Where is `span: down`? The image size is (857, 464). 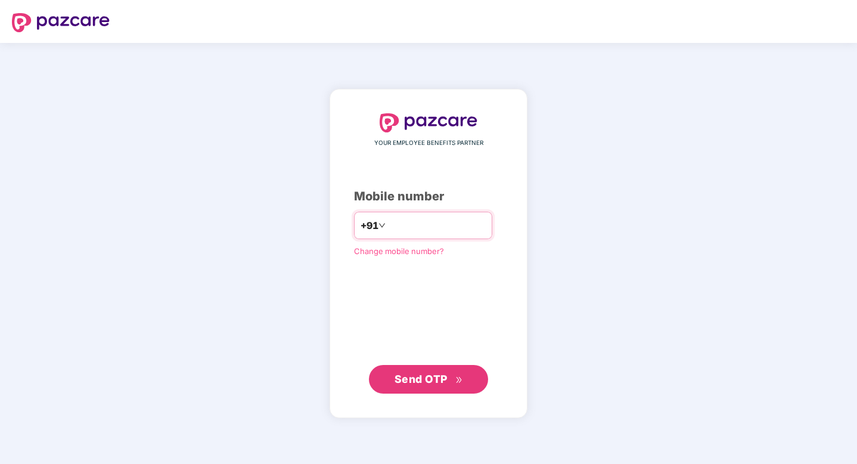
span: down is located at coordinates (382, 225).